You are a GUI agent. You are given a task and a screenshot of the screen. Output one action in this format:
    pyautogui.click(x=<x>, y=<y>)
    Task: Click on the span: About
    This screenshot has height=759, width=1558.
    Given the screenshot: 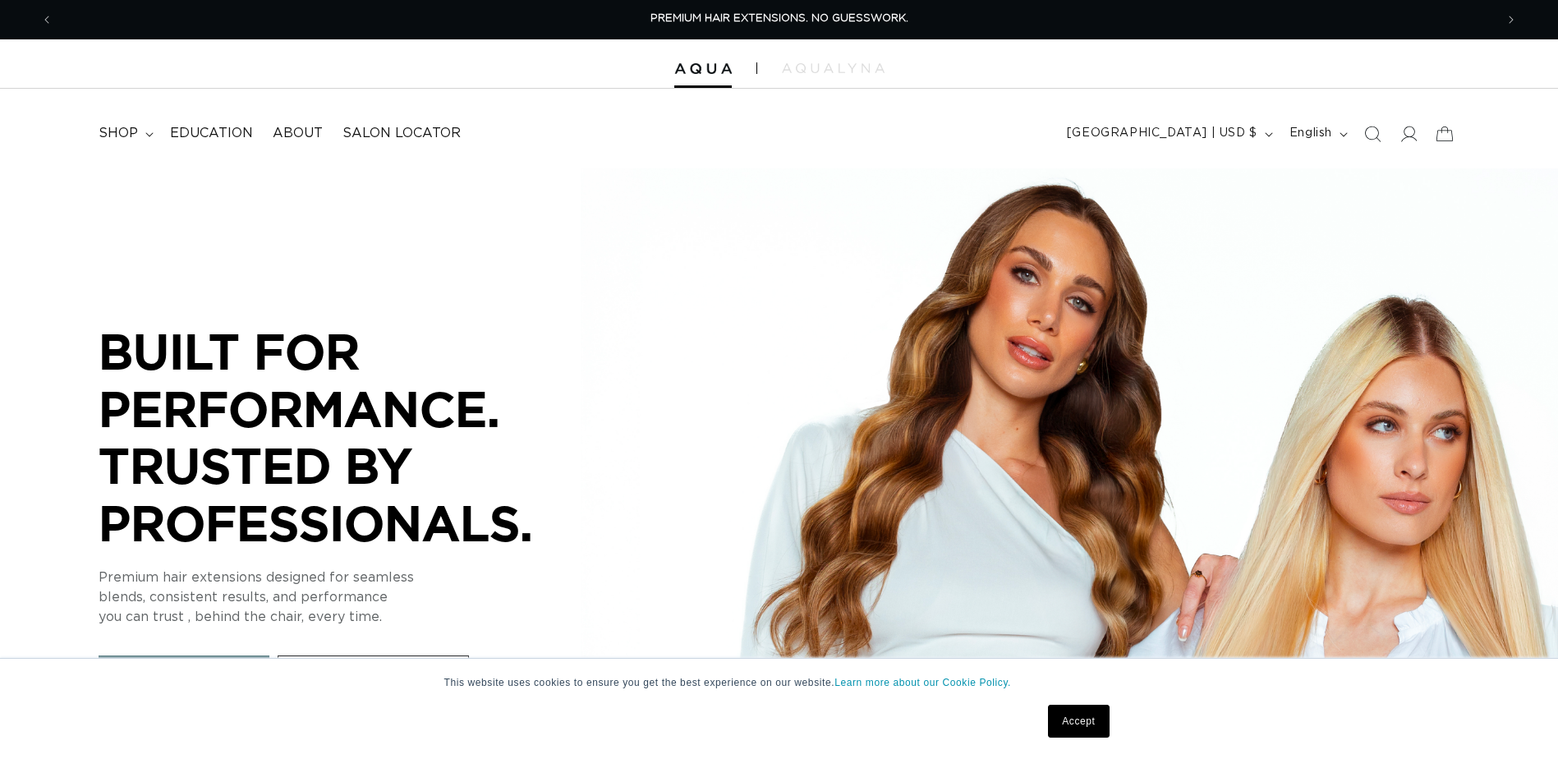 What is the action you would take?
    pyautogui.click(x=297, y=133)
    